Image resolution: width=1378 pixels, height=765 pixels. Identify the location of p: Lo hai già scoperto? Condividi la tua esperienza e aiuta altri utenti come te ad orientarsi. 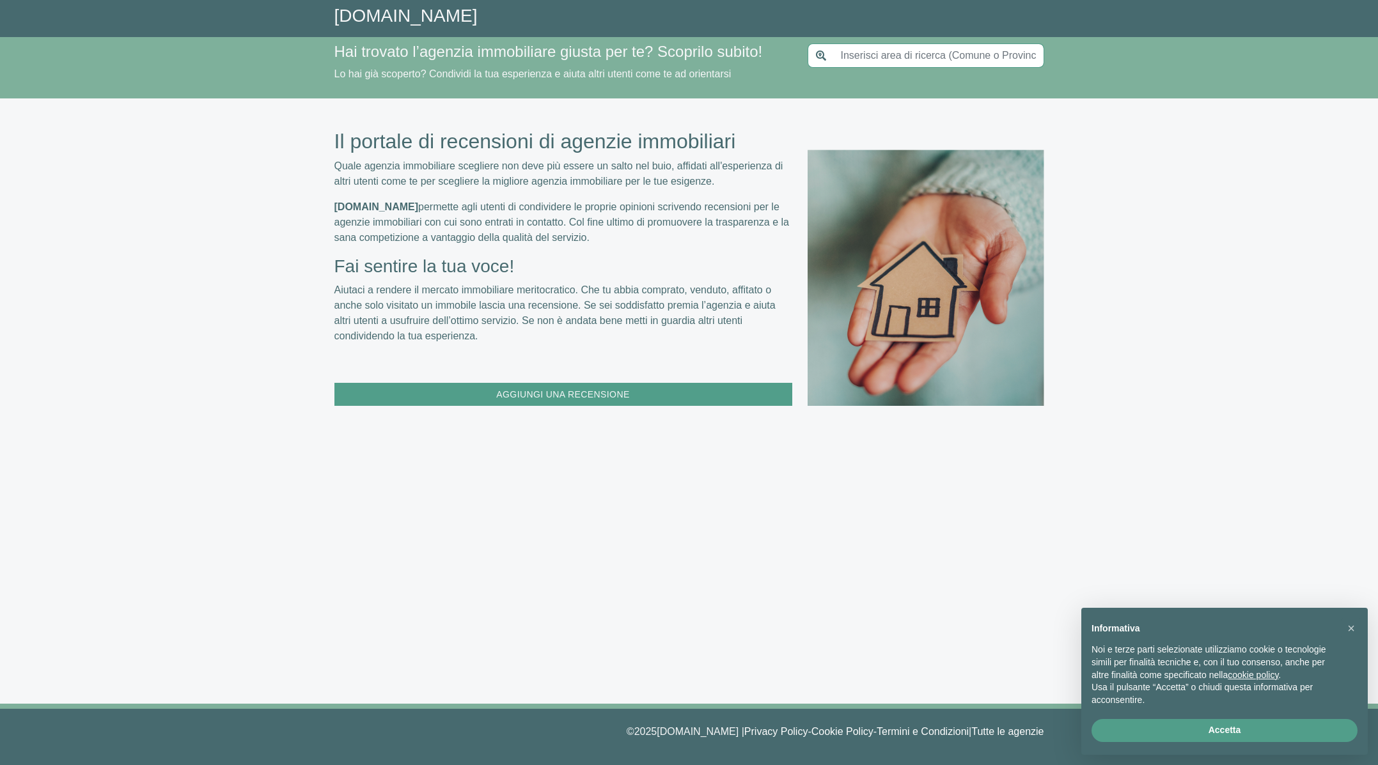
(563, 74).